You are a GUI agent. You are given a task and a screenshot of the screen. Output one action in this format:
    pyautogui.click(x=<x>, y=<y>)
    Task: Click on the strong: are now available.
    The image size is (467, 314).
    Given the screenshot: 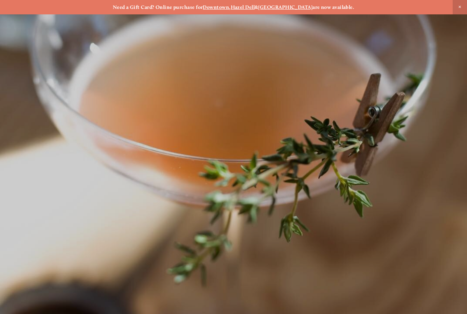 What is the action you would take?
    pyautogui.click(x=333, y=7)
    